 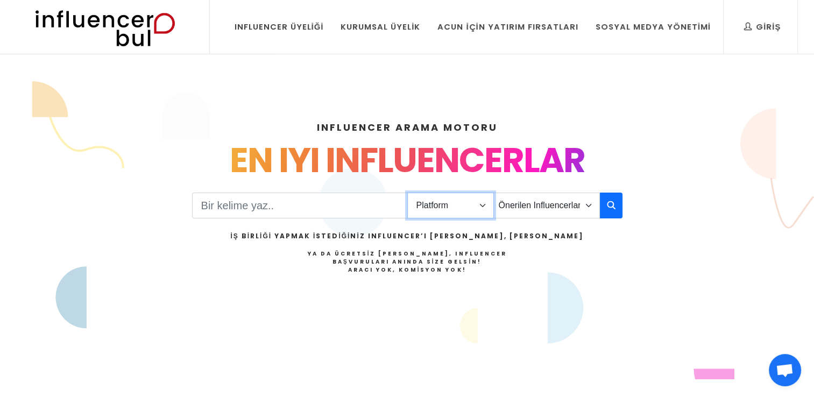 I want to click on div: Açık sohbet, so click(x=785, y=370).